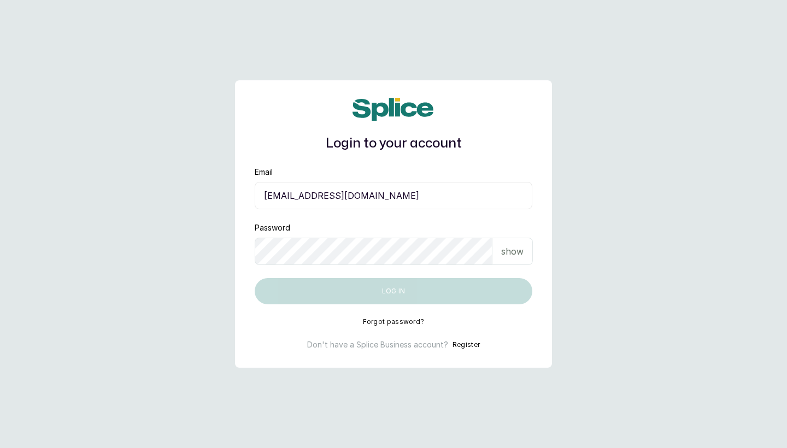  Describe the element at coordinates (394, 144) in the screenshot. I see `h1: Login to your account` at that location.